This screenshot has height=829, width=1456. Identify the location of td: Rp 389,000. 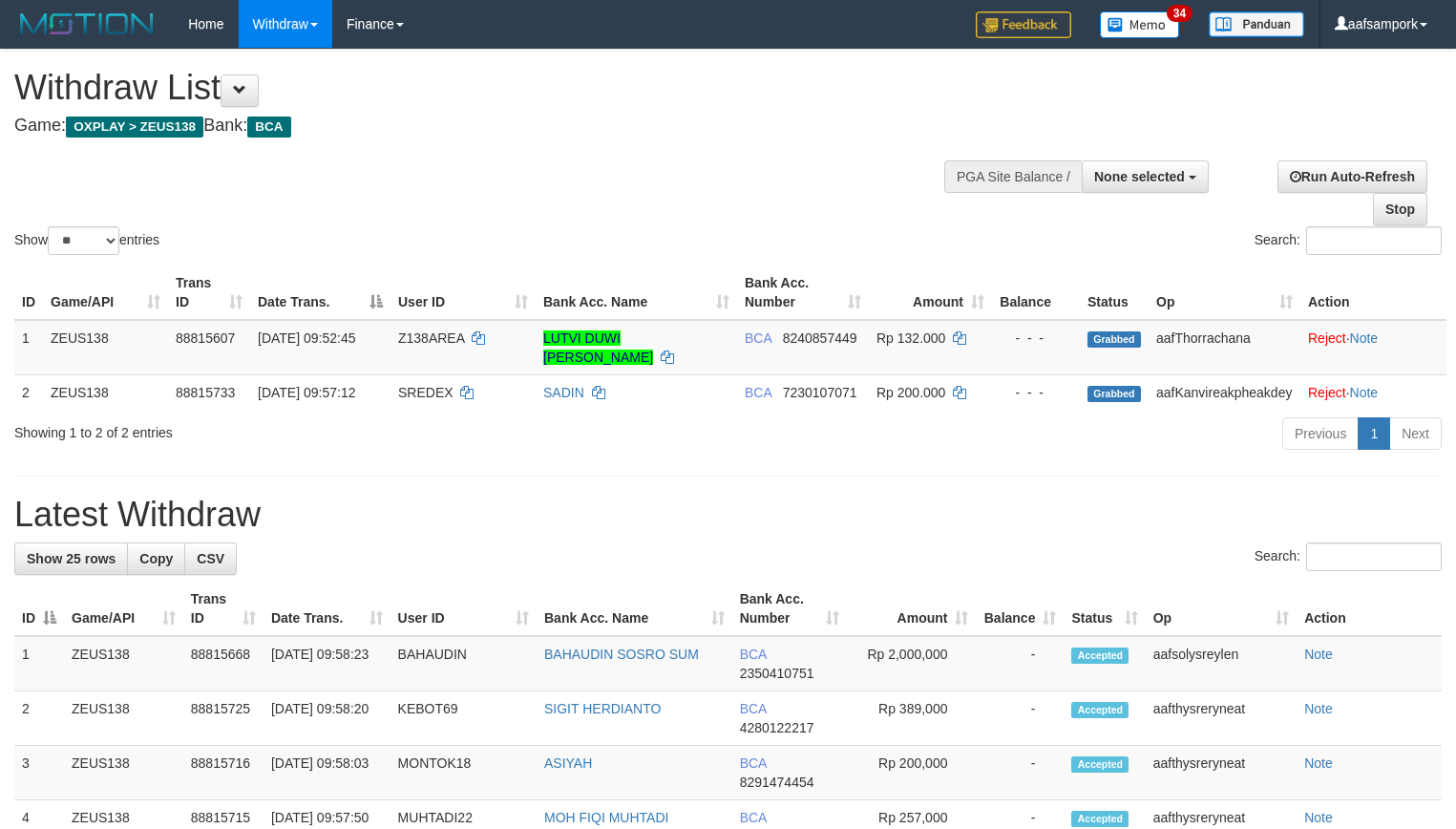
(911, 719).